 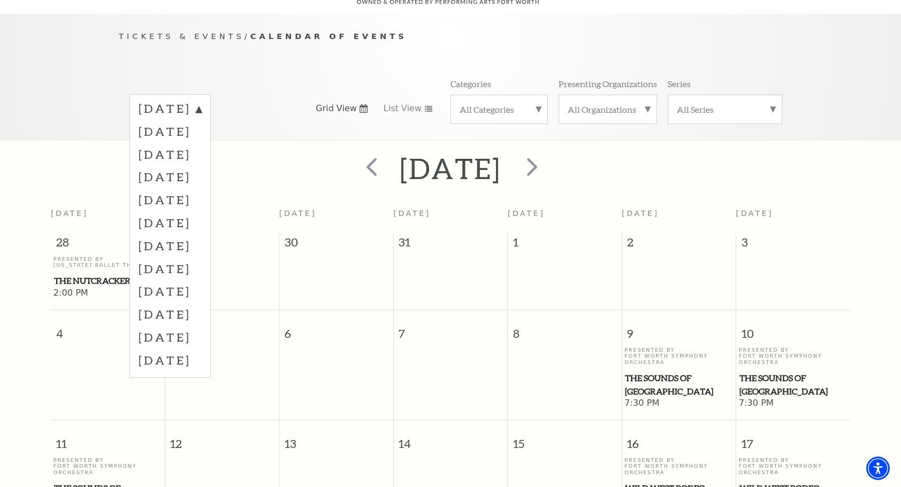 What do you see at coordinates (370, 169) in the screenshot?
I see `button: prev` at bounding box center [370, 169].